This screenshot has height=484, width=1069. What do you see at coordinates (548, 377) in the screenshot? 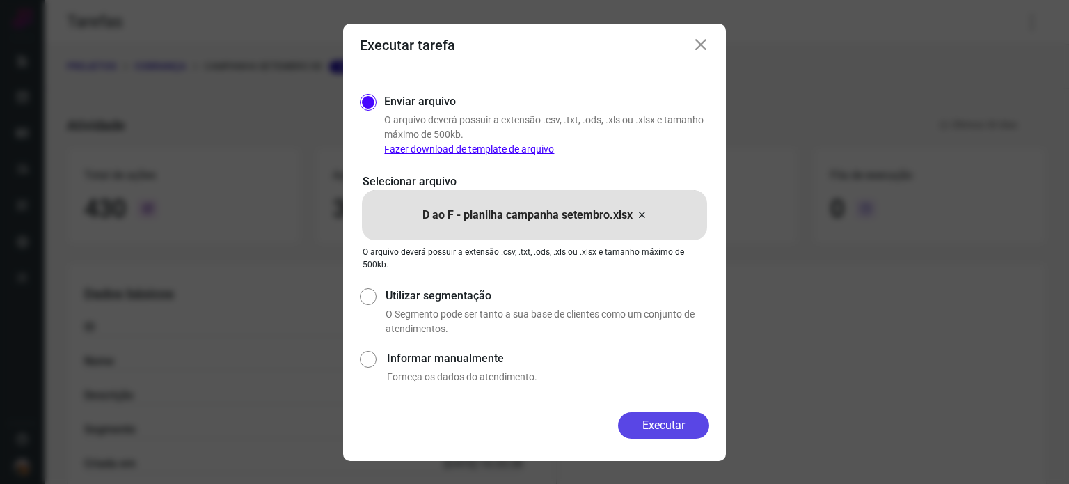
I see `p: Forneça os dados do atendimento.` at bounding box center [548, 377].